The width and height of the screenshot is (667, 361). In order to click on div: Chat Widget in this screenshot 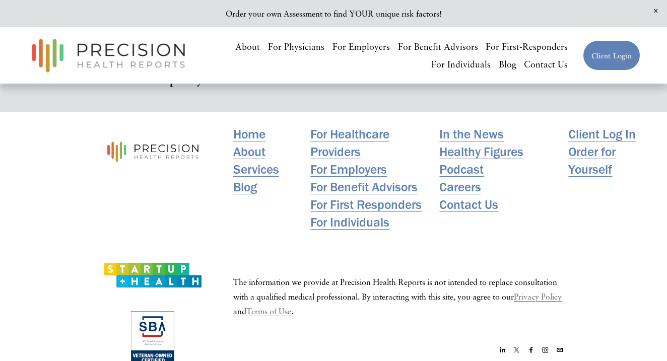, I will do `click(577, 297)`.